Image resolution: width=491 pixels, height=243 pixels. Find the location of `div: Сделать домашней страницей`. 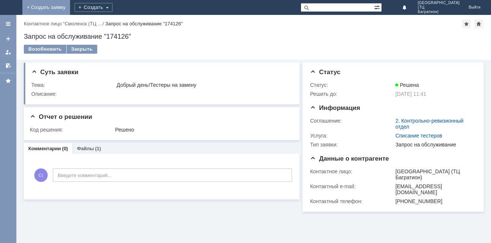

div: Сделать домашней страницей is located at coordinates (479, 24).